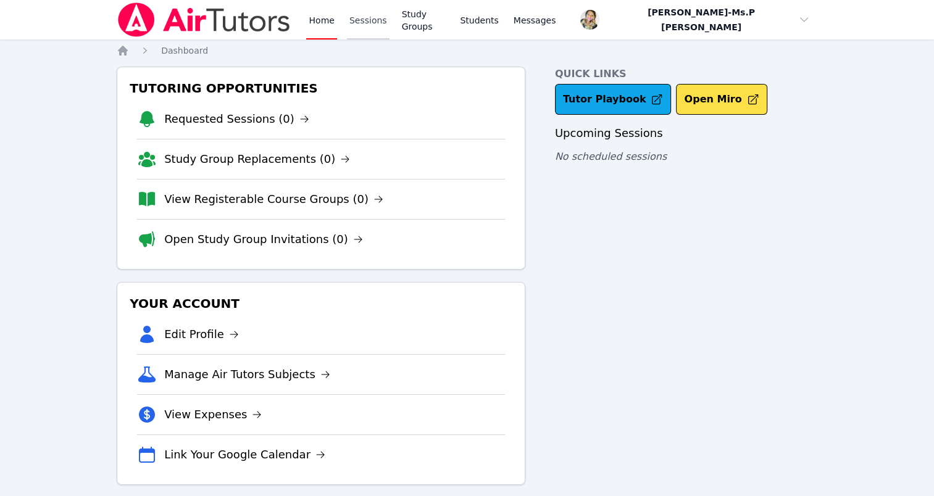  What do you see at coordinates (321, 88) in the screenshot?
I see `h3: Tutoring Opportunities` at bounding box center [321, 88].